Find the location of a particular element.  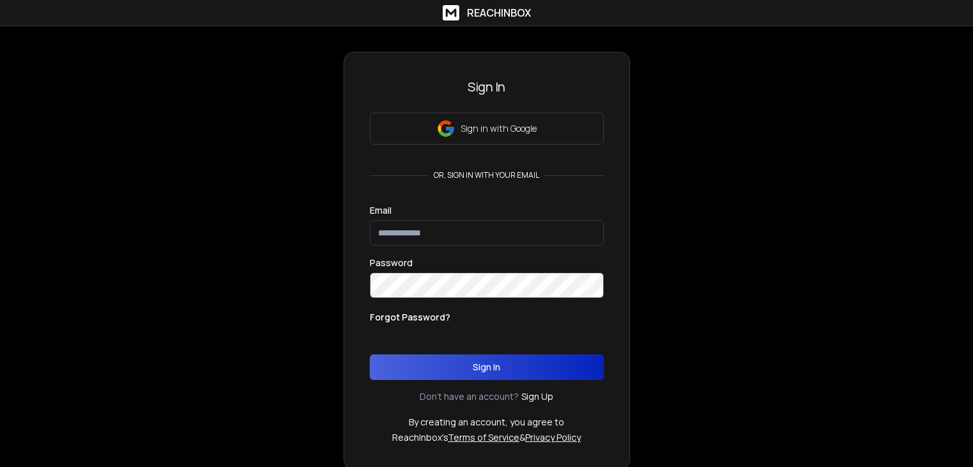

p: or, sign in with your email is located at coordinates (486, 175).